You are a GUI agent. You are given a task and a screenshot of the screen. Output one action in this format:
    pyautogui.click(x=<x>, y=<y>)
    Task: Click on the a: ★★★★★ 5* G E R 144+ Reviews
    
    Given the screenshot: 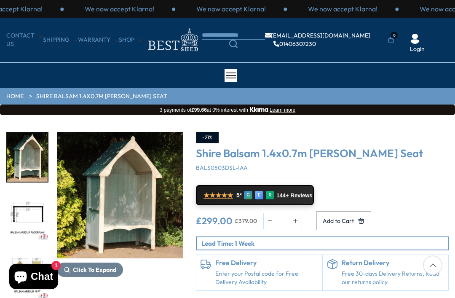 What is the action you would take?
    pyautogui.click(x=255, y=195)
    